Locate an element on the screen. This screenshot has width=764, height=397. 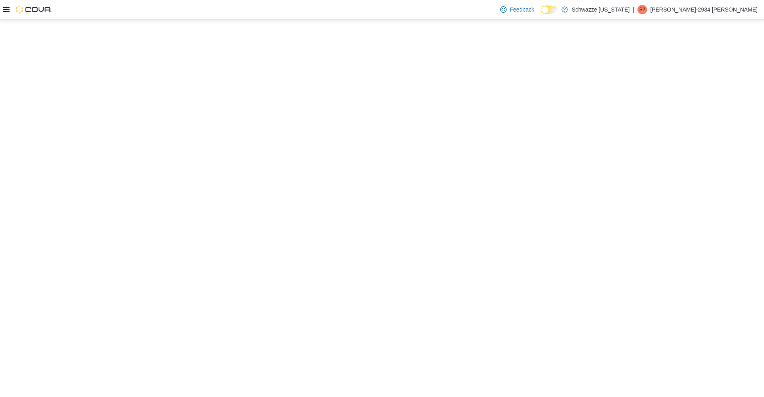
a: Feedback is located at coordinates (517, 10).